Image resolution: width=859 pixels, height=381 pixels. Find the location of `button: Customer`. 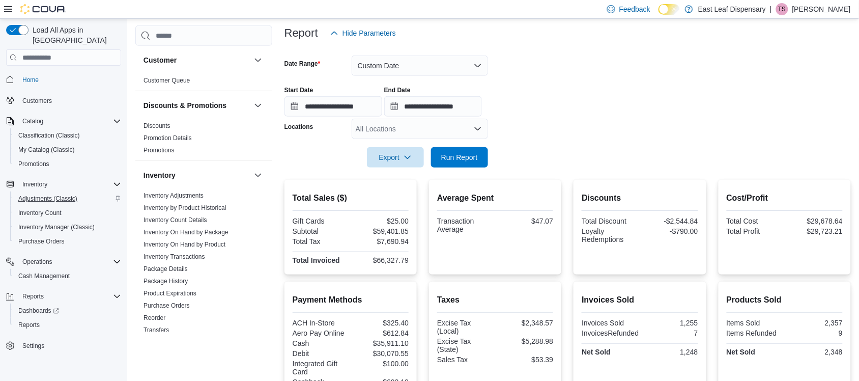

button: Customer is located at coordinates (258, 60).